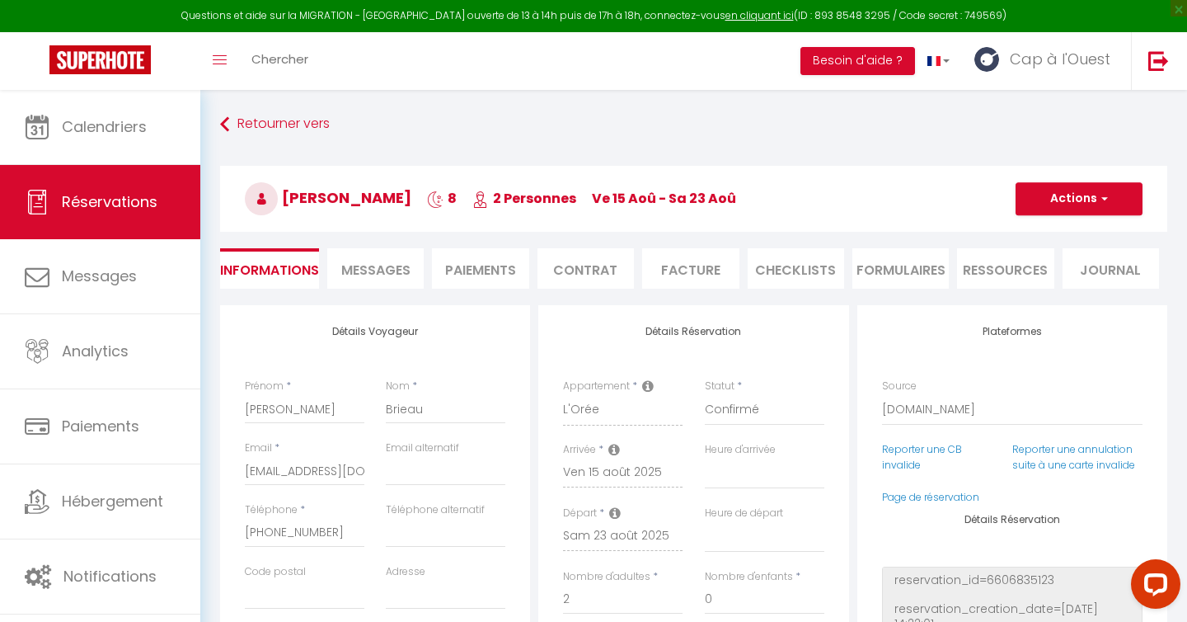 The width and height of the screenshot is (1187, 622). I want to click on label: Heure de départ, so click(744, 513).